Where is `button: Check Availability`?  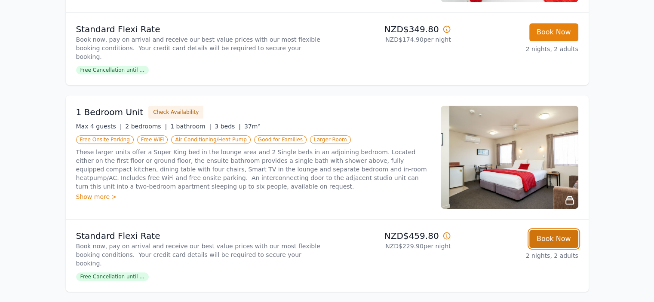
button: Check Availability is located at coordinates (176, 112).